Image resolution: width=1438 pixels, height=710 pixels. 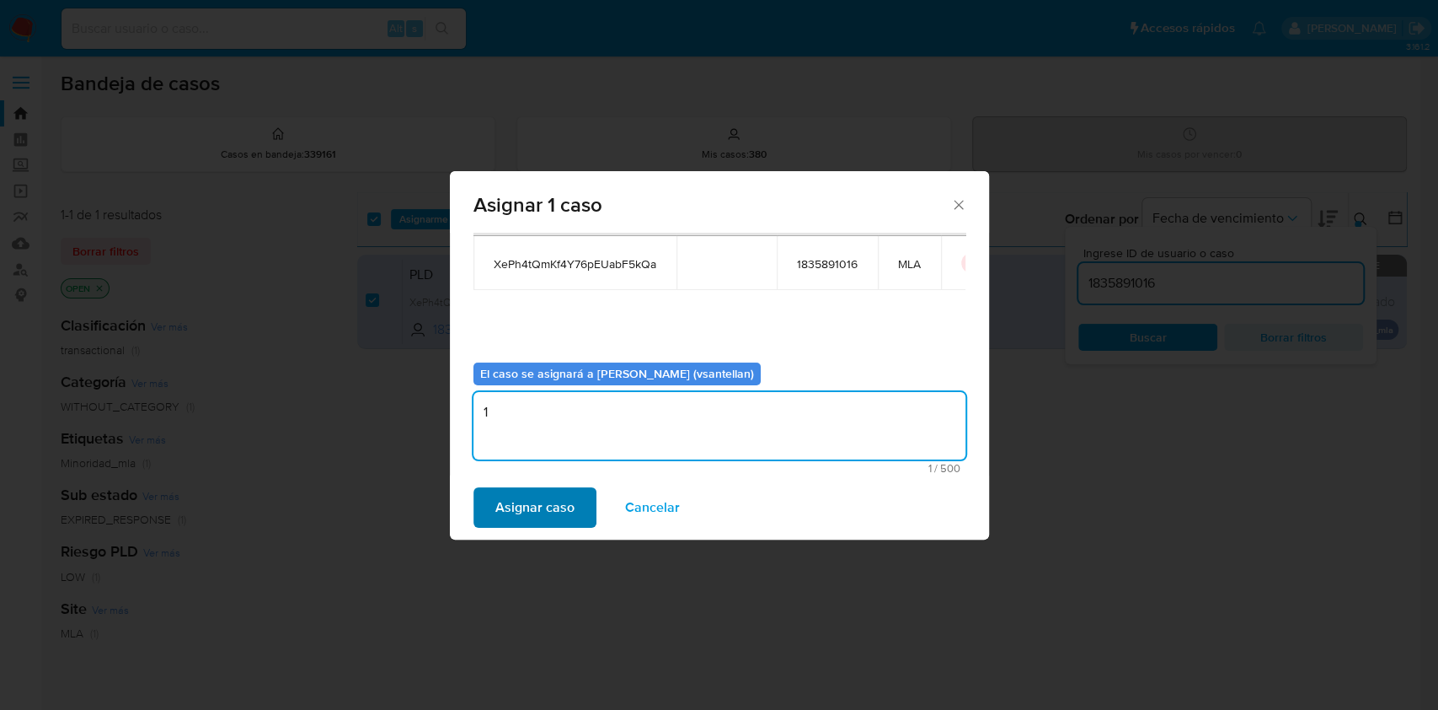 What do you see at coordinates (575, 264) in the screenshot?
I see `span: XePh4tQmKf4Y76pEUabF5kQa` at bounding box center [575, 264].